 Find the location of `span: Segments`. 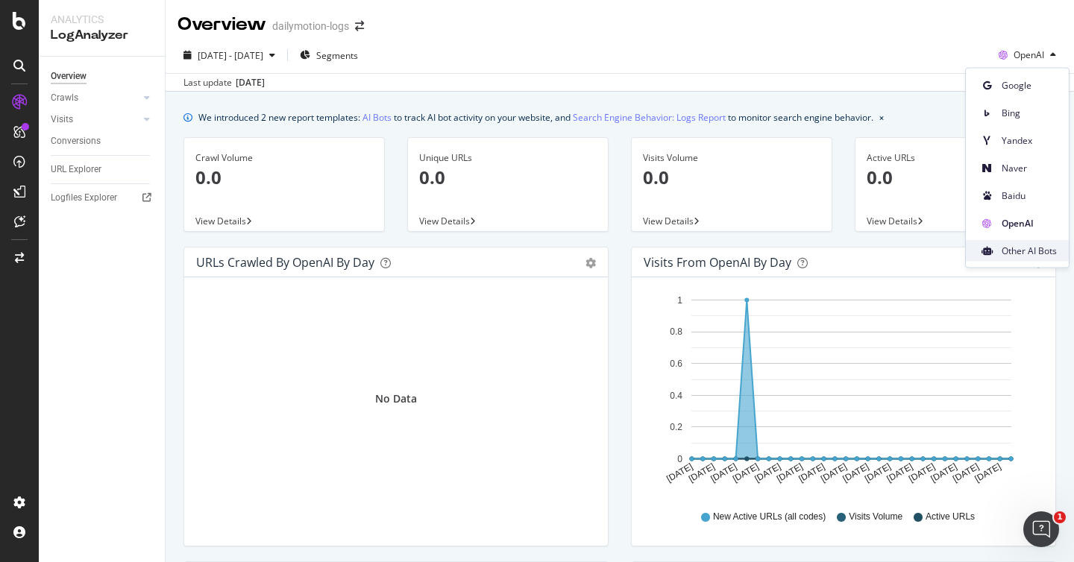

span: Segments is located at coordinates (337, 55).